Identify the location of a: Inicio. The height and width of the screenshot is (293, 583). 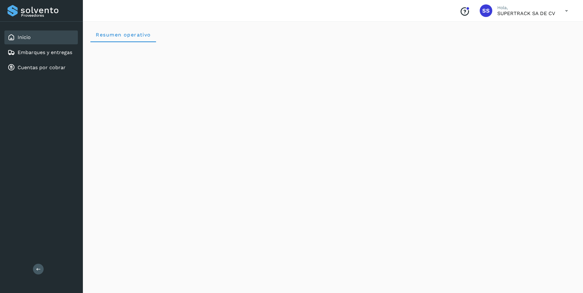
(24, 37).